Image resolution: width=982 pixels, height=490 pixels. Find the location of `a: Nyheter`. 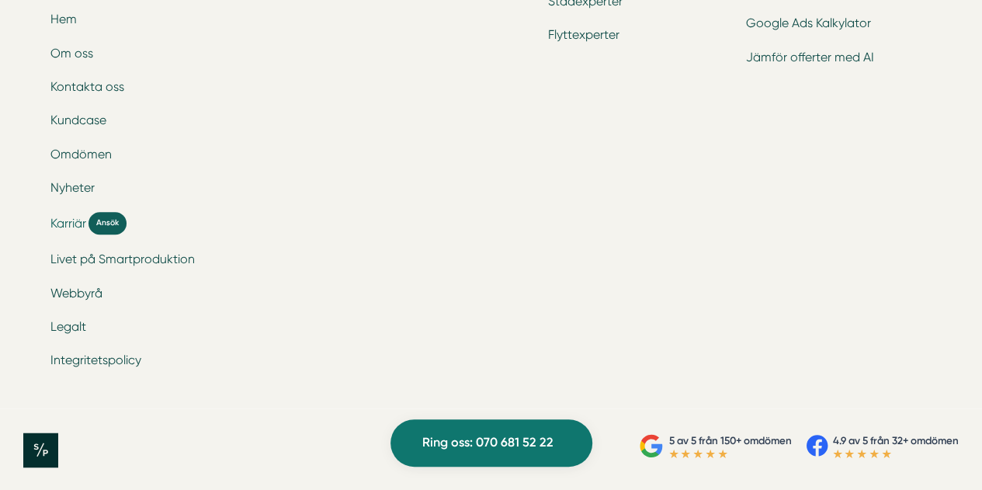

a: Nyheter is located at coordinates (72, 187).